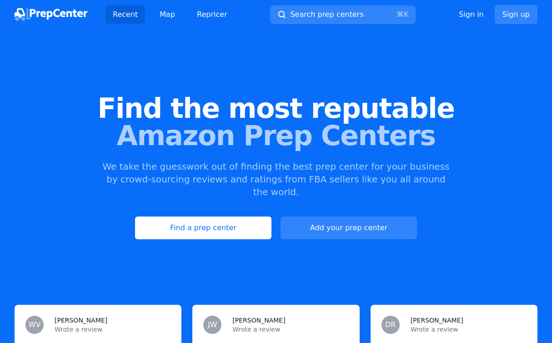 This screenshot has height=343, width=552. What do you see at coordinates (125, 15) in the screenshot?
I see `a: Recent` at bounding box center [125, 15].